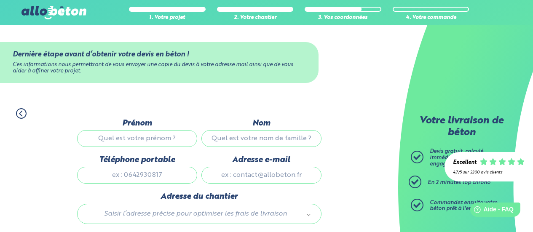 The width and height of the screenshot is (533, 232). I want to click on input: Quel est votre prénom ?, so click(137, 139).